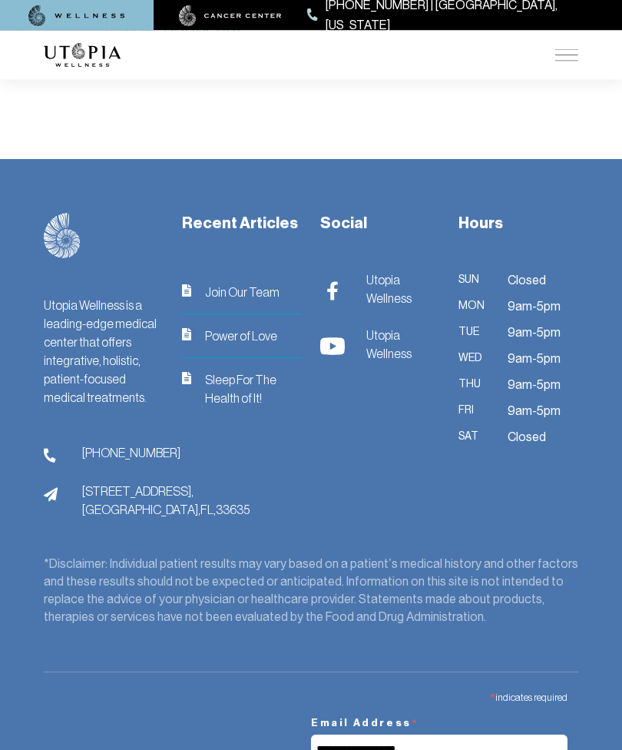 Image resolution: width=622 pixels, height=750 pixels. Describe the element at coordinates (104, 352) in the screenshot. I see `div: Utopia Wellness is a leading-edge medical center that offers integrative, holistic, patient-focus...` at that location.